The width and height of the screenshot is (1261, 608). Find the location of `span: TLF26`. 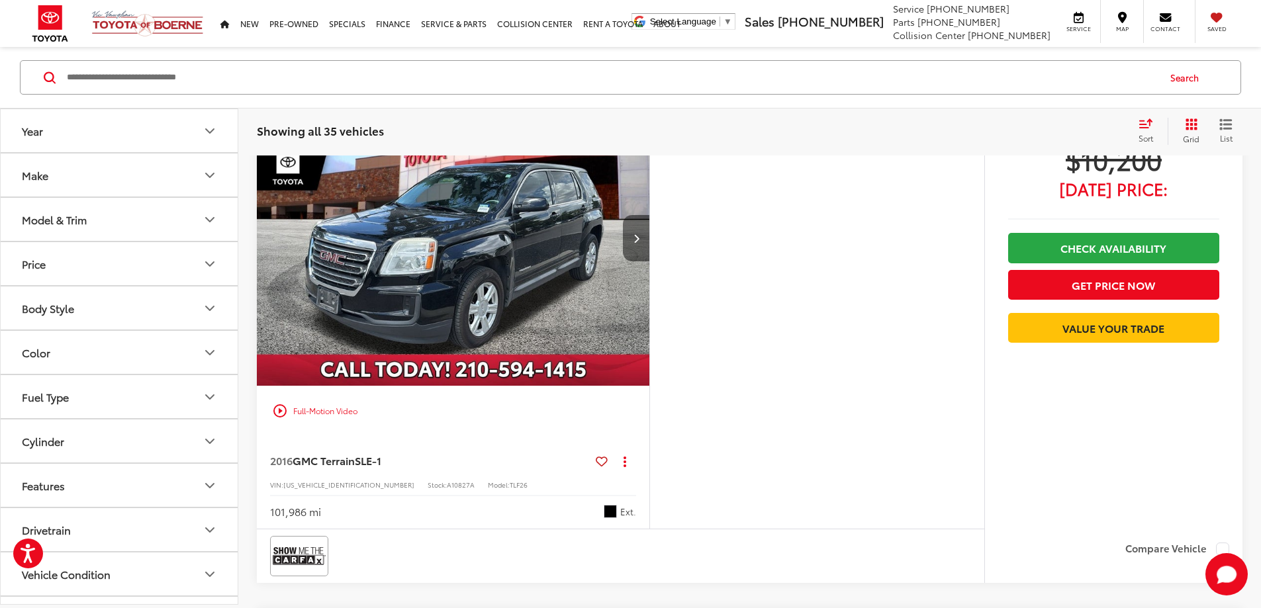

span: TLF26 is located at coordinates (518, 485).